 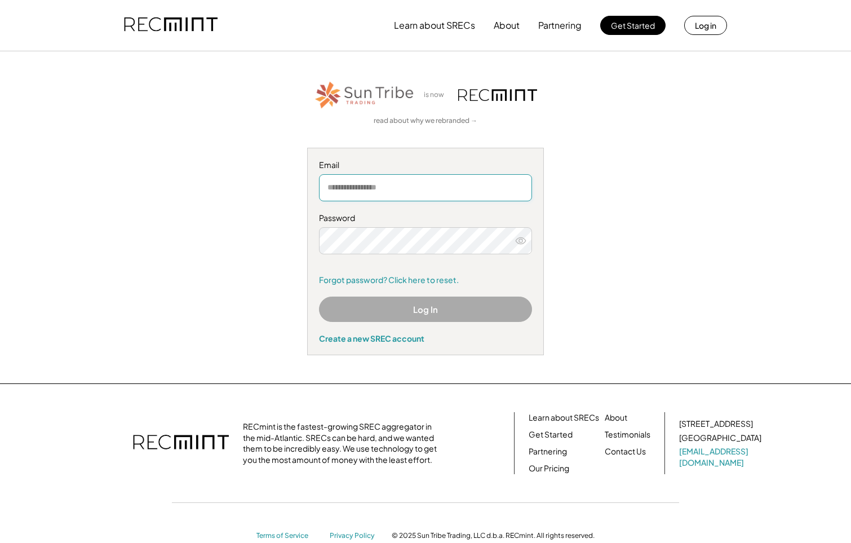 What do you see at coordinates (625, 451) in the screenshot?
I see `a: Contact Us` at bounding box center [625, 451].